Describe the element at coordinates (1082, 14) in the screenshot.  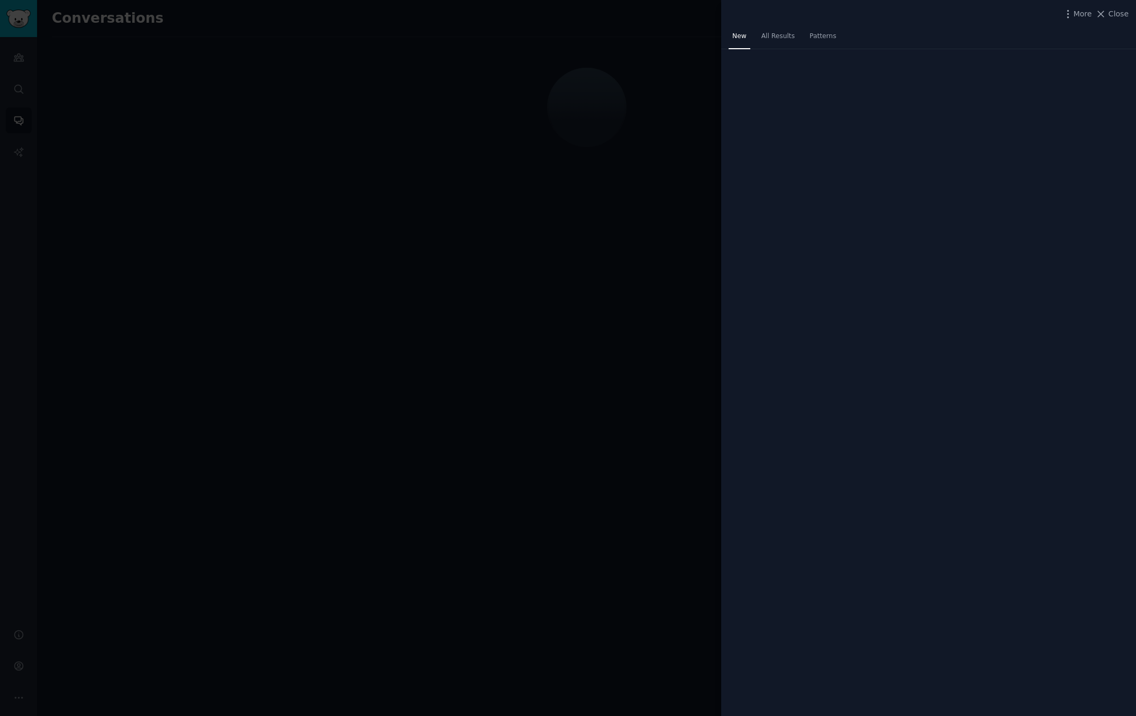
I see `span: More` at that location.